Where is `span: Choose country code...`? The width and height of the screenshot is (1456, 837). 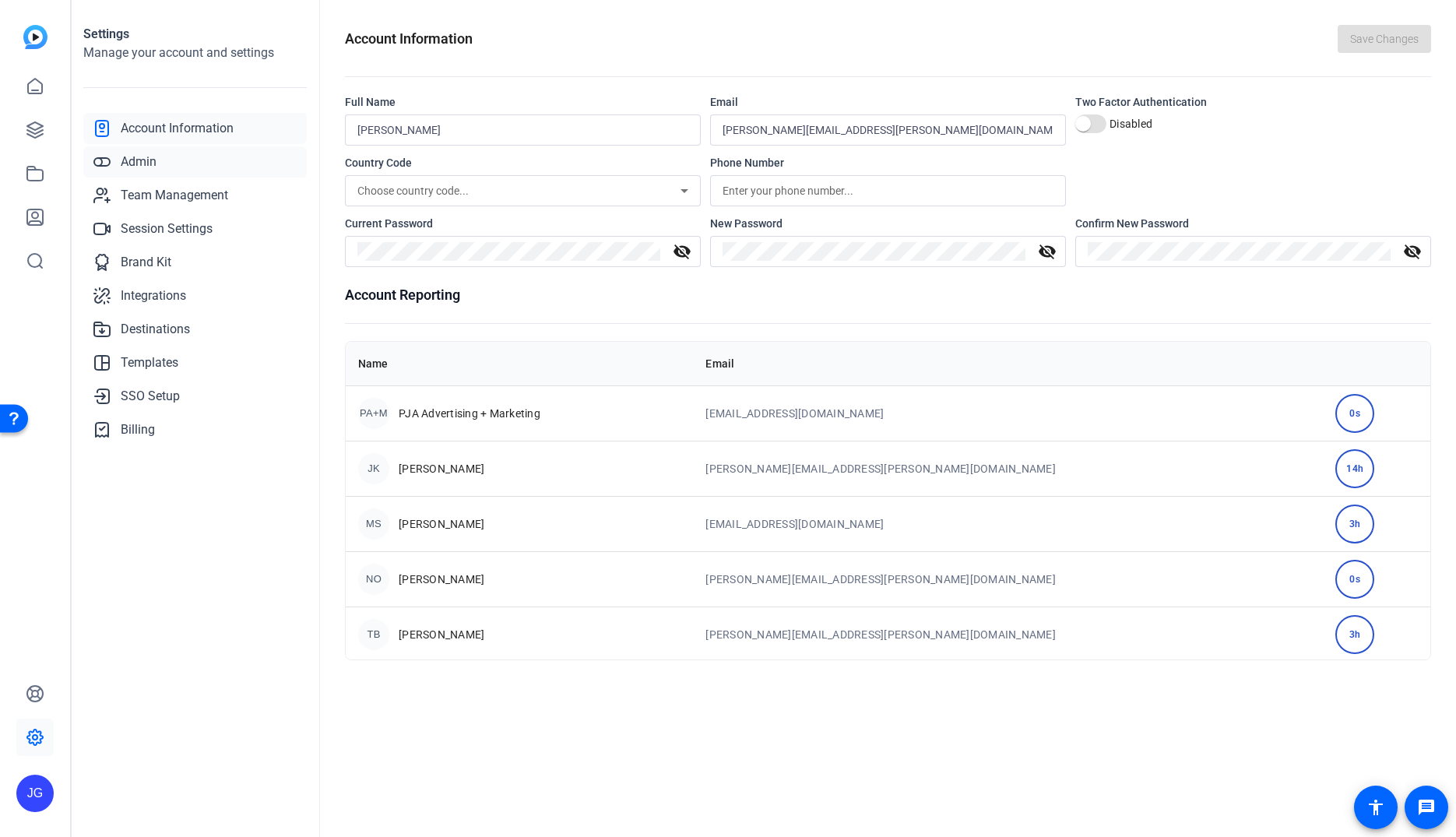 span: Choose country code... is located at coordinates (413, 191).